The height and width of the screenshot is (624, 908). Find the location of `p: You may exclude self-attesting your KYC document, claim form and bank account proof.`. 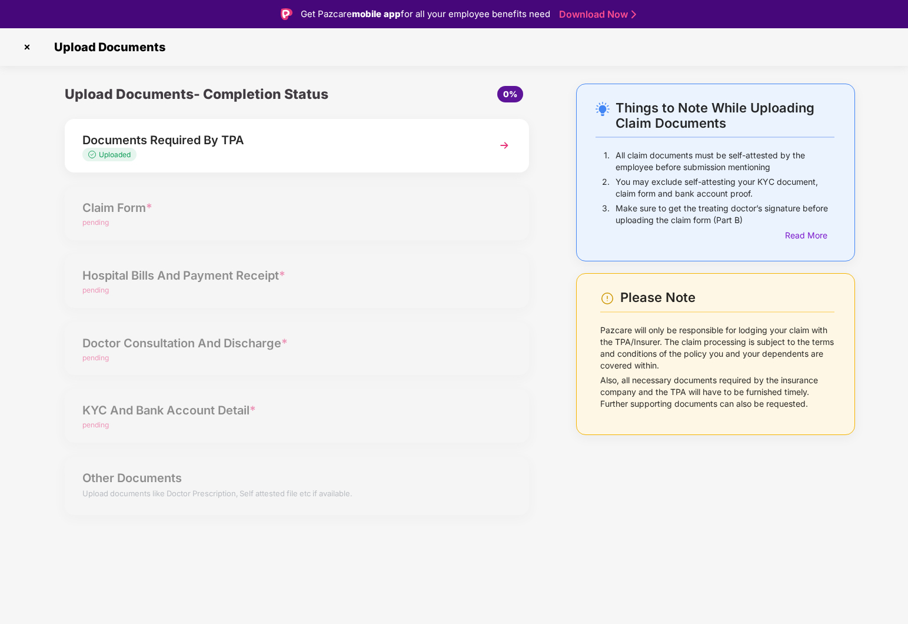

p: You may exclude self-attesting your KYC document, claim form and bank account proof. is located at coordinates (725, 188).